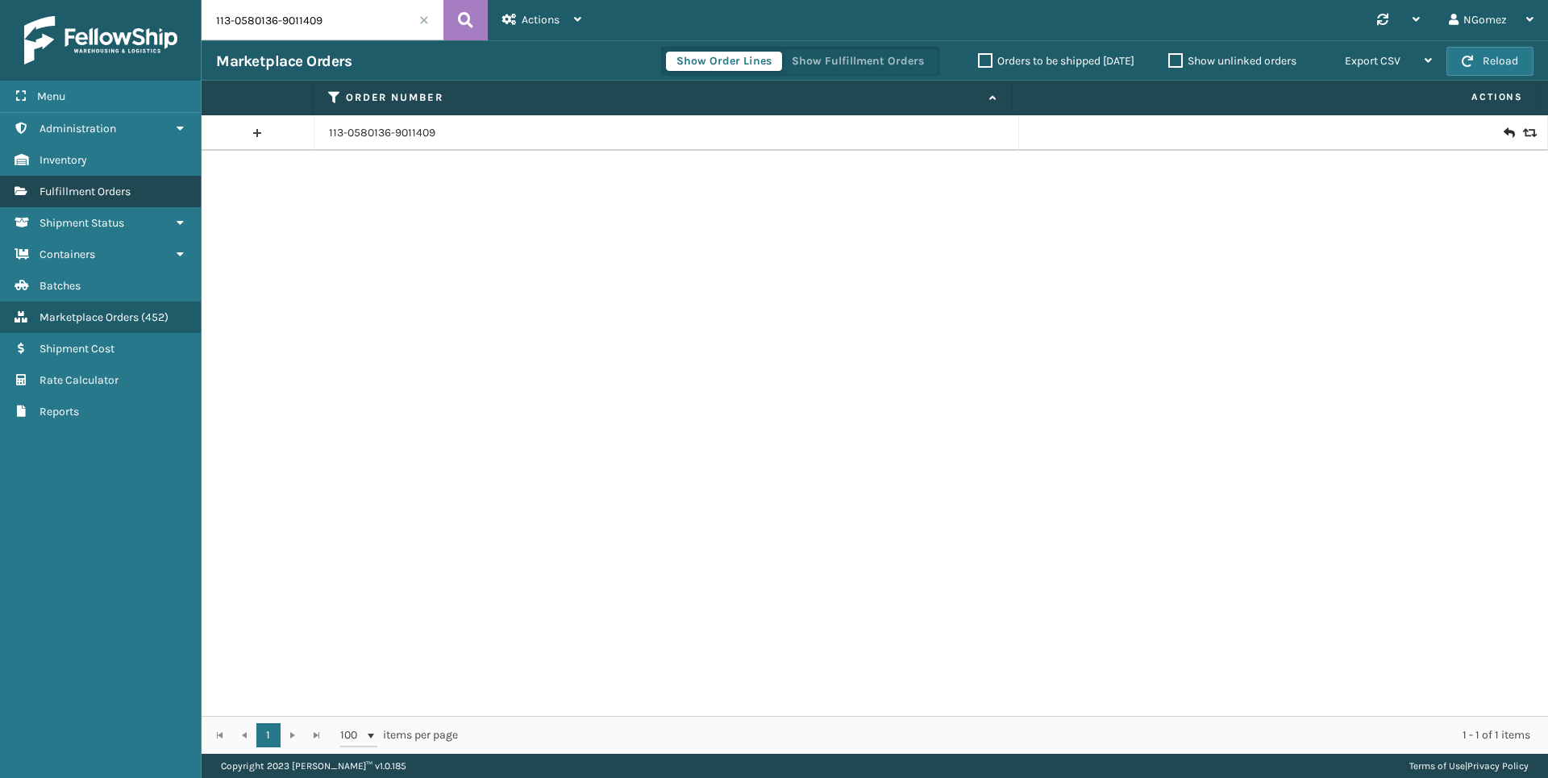 This screenshot has width=1548, height=778. What do you see at coordinates (63, 160) in the screenshot?
I see `span: Inventory` at bounding box center [63, 160].